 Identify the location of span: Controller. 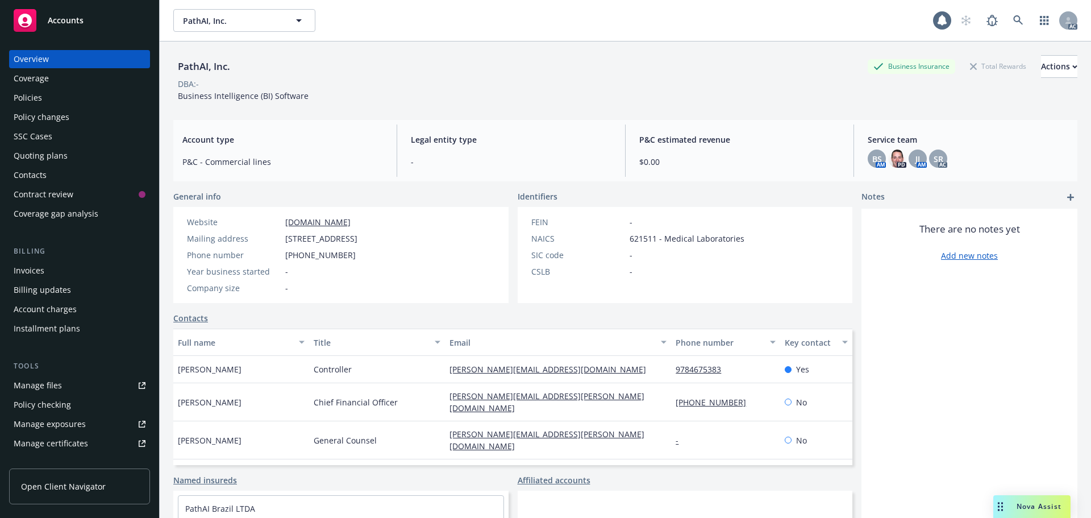
(333, 369).